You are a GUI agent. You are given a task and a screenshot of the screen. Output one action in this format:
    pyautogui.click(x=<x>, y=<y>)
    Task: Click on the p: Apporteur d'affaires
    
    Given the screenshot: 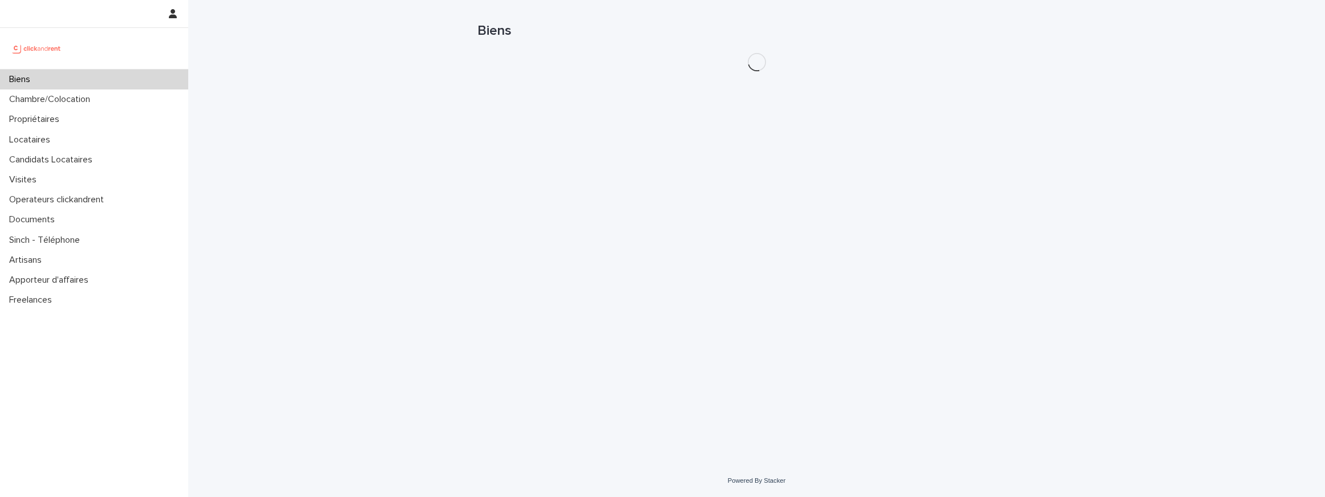 What is the action you would take?
    pyautogui.click(x=51, y=280)
    